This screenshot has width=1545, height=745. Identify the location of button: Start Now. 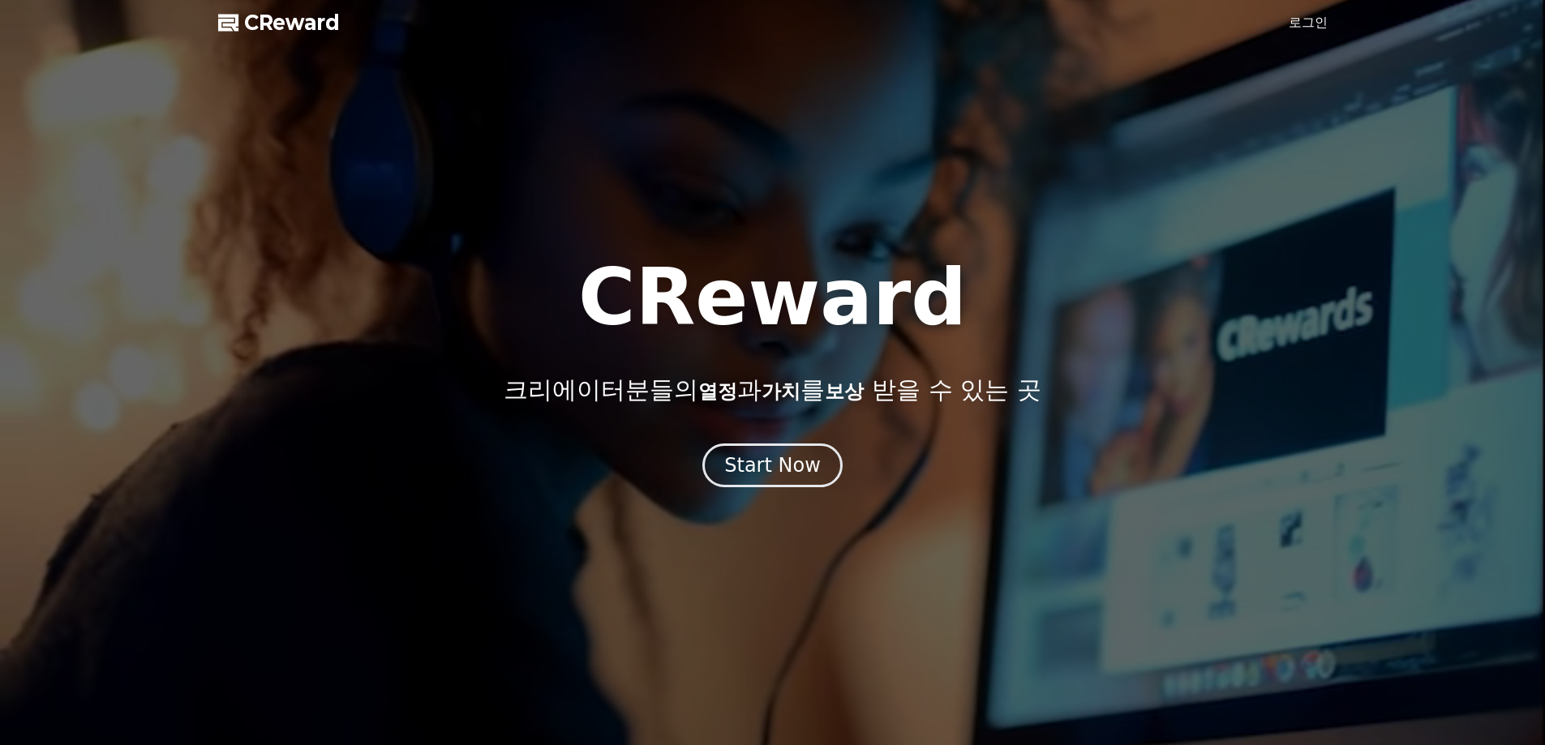
(772, 465).